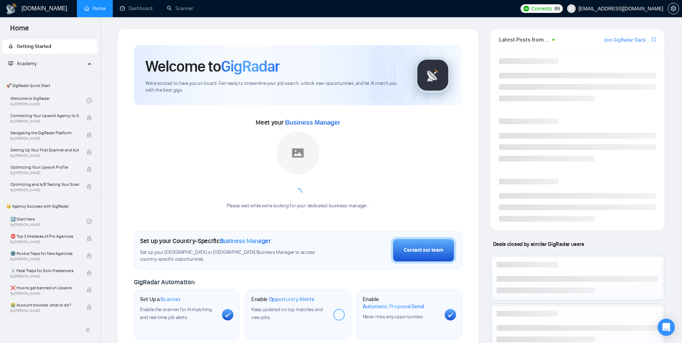  Describe the element at coordinates (667, 327) in the screenshot. I see `div: Open Intercom Messenger` at that location.